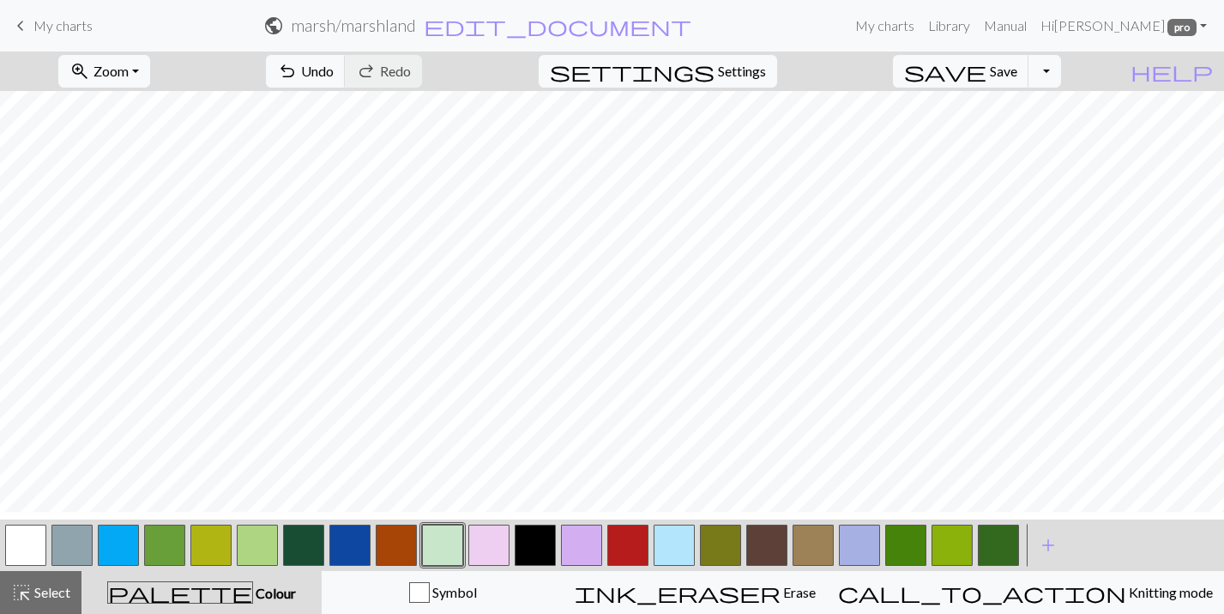 The width and height of the screenshot is (1224, 614). What do you see at coordinates (1004, 70) in the screenshot?
I see `span: Save` at bounding box center [1004, 70].